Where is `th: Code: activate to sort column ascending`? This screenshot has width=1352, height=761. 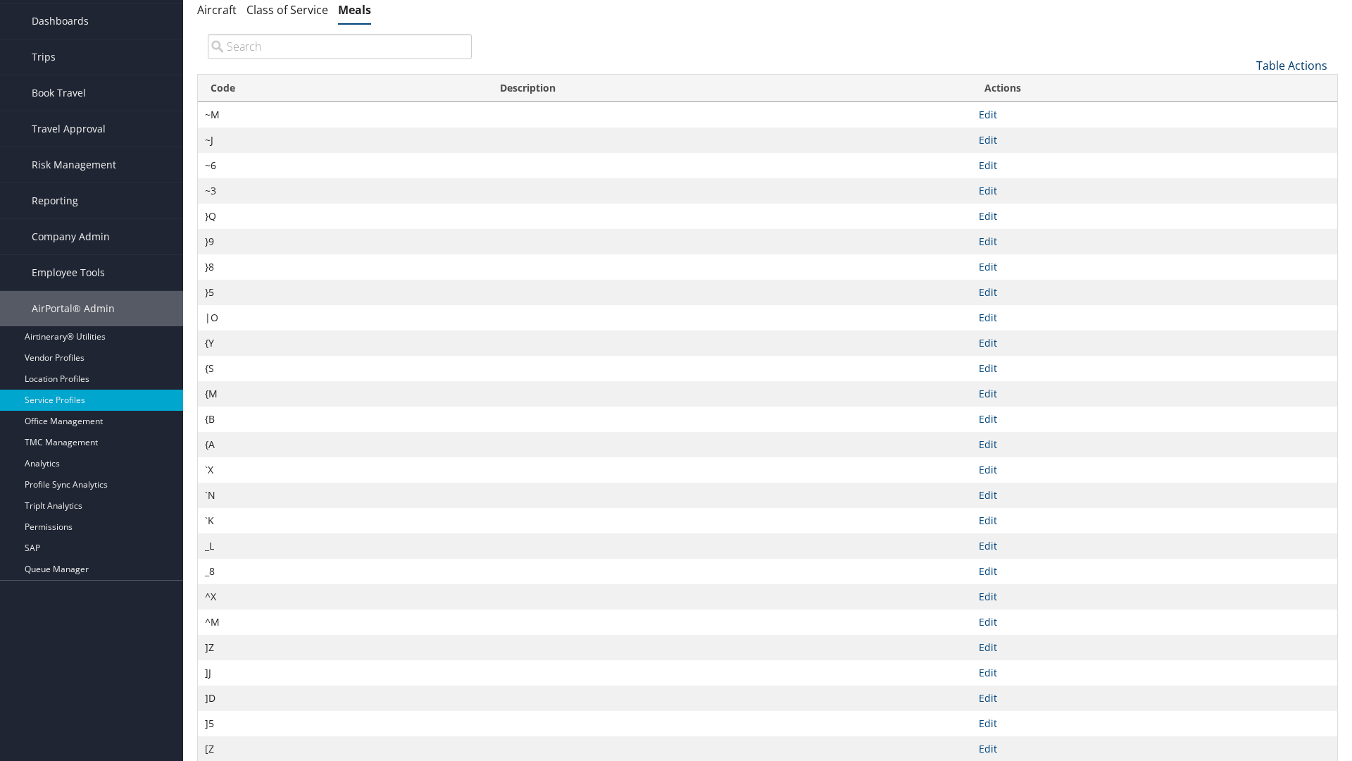 th: Code: activate to sort column ascending is located at coordinates (342, 88).